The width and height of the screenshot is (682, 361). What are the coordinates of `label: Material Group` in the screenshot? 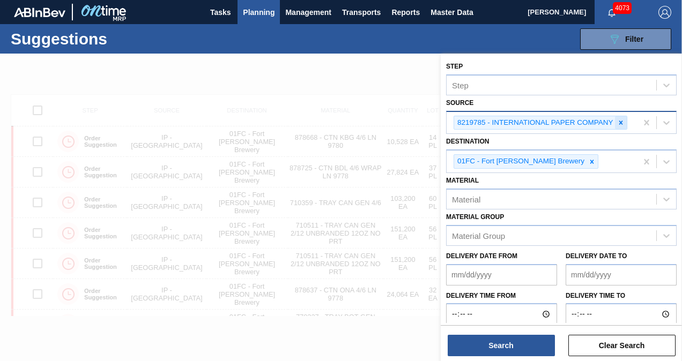 It's located at (475, 217).